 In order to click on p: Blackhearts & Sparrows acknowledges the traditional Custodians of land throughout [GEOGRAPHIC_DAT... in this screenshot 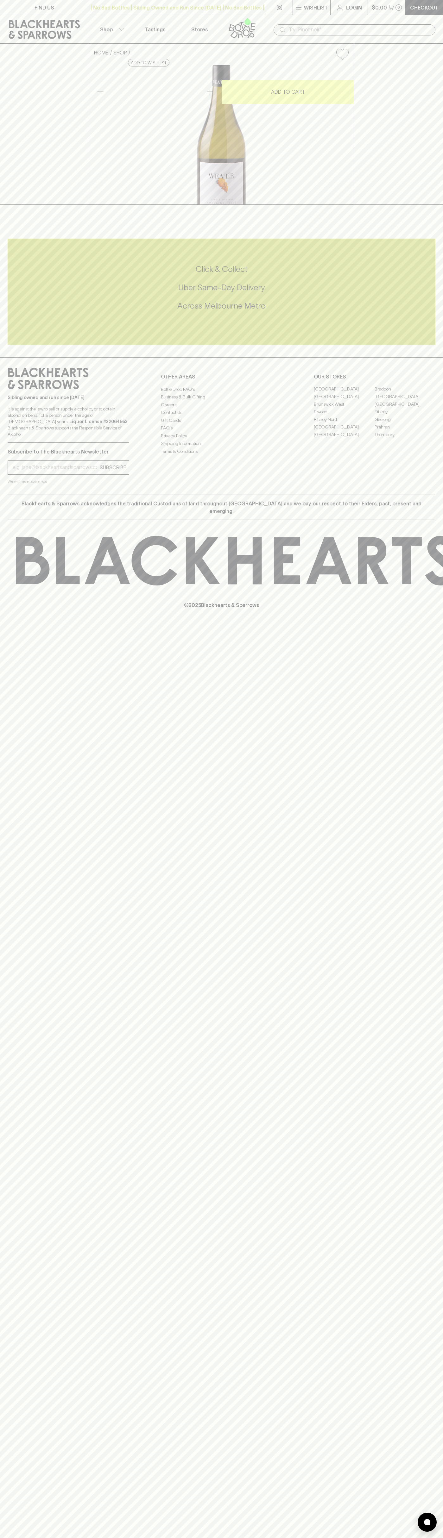, I will do `click(221, 507)`.